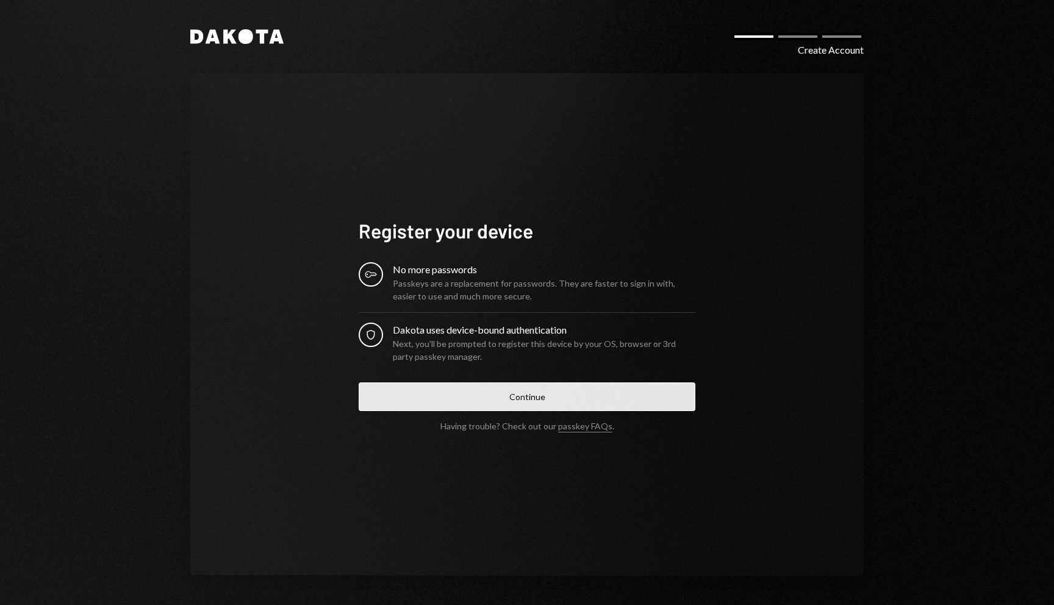  I want to click on div: Having trouble? Check out our ., so click(527, 426).